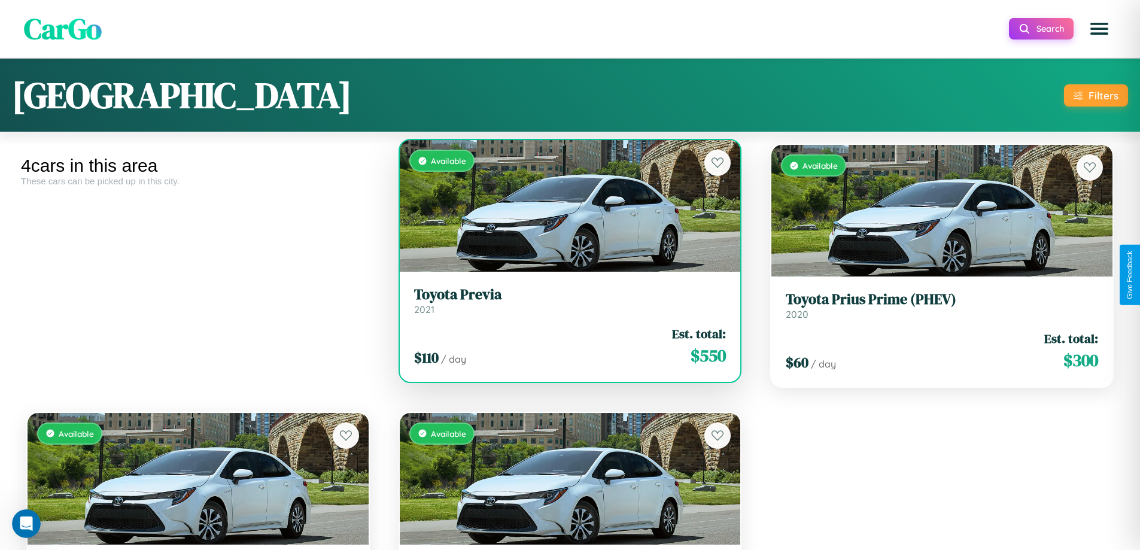 Image resolution: width=1140 pixels, height=550 pixels. Describe the element at coordinates (198, 166) in the screenshot. I see `div: 4 cars in this area` at that location.